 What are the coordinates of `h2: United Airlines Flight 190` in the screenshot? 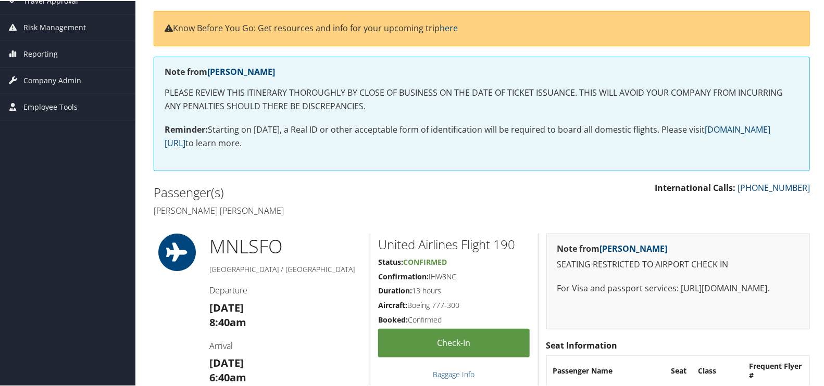 It's located at (454, 244).